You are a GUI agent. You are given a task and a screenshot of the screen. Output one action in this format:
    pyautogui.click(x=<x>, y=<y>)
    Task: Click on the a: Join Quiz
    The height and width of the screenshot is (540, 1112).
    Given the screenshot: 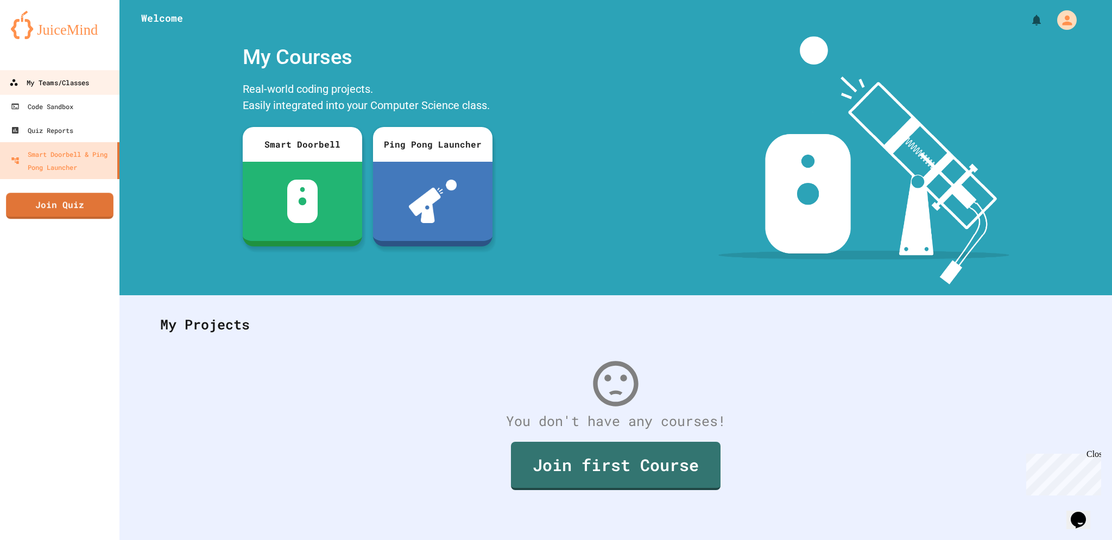 What is the action you would take?
    pyautogui.click(x=60, y=206)
    